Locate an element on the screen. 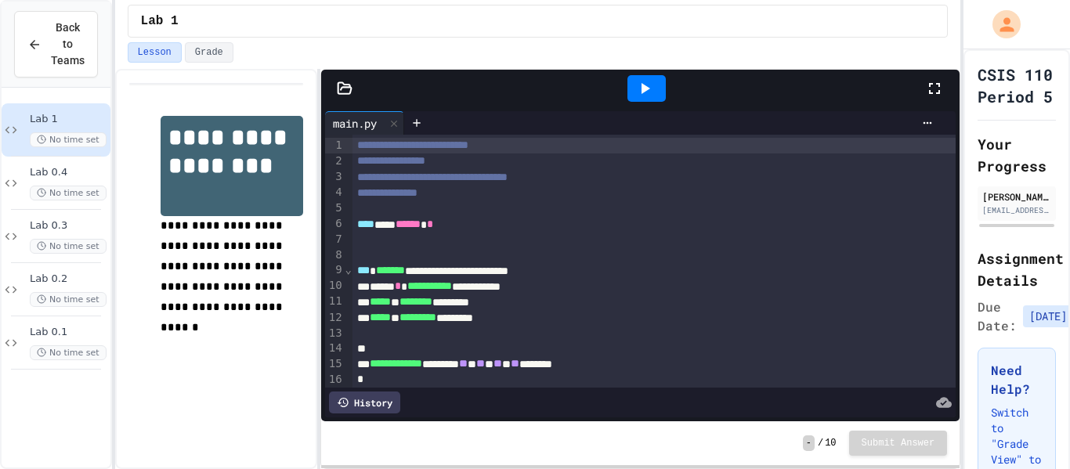  span: Lab 0.4 is located at coordinates (68, 172).